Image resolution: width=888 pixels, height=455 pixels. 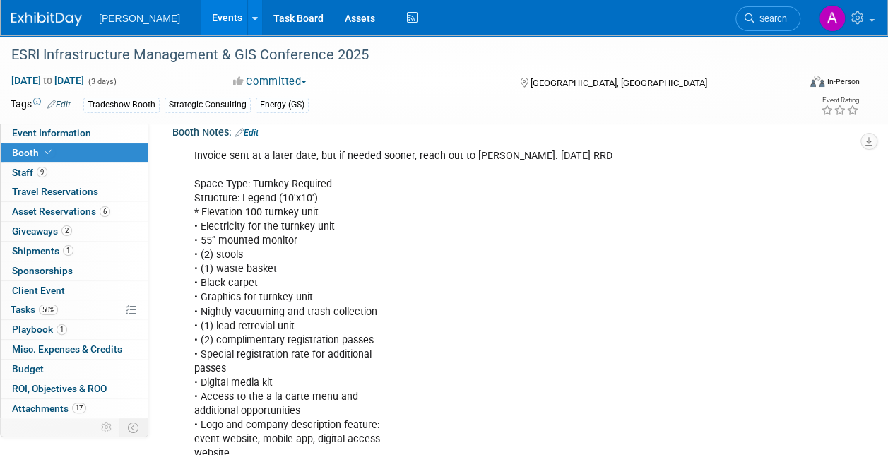 I want to click on div: In-Person, so click(x=843, y=81).